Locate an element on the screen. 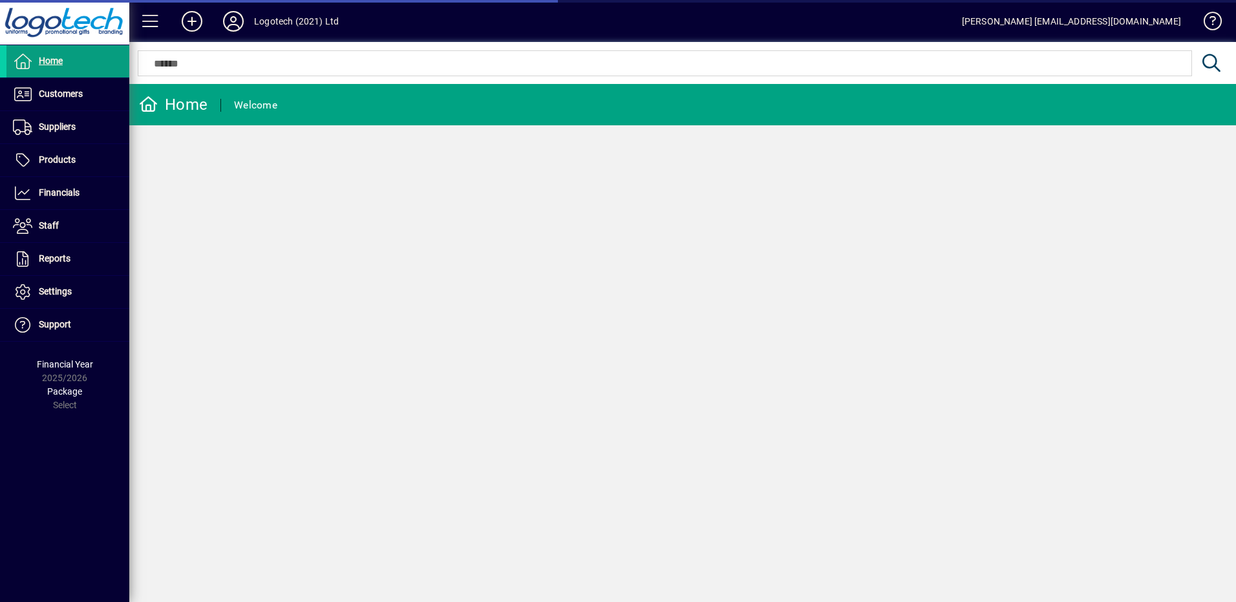 The image size is (1236, 602). a: Settings is located at coordinates (68, 292).